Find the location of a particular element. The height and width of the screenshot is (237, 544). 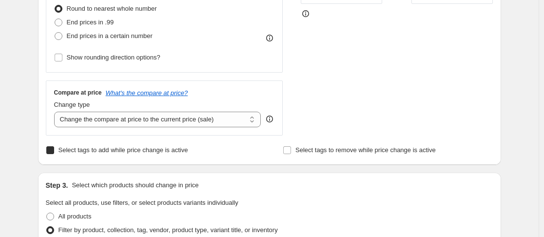

span: Filter by product, collection, tag, vendor, product type, variant title, or inventory is located at coordinates (168, 230).